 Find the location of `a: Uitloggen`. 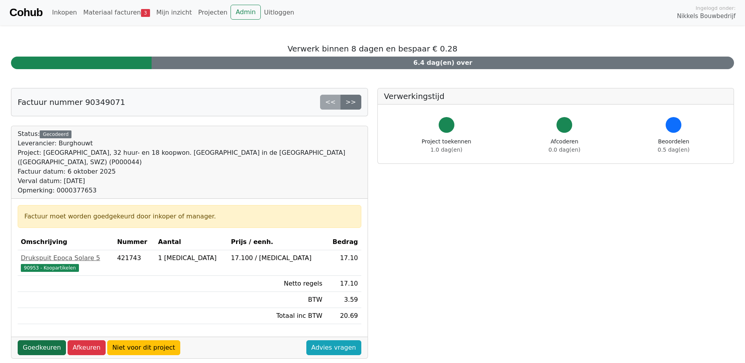

a: Uitloggen is located at coordinates (279, 13).